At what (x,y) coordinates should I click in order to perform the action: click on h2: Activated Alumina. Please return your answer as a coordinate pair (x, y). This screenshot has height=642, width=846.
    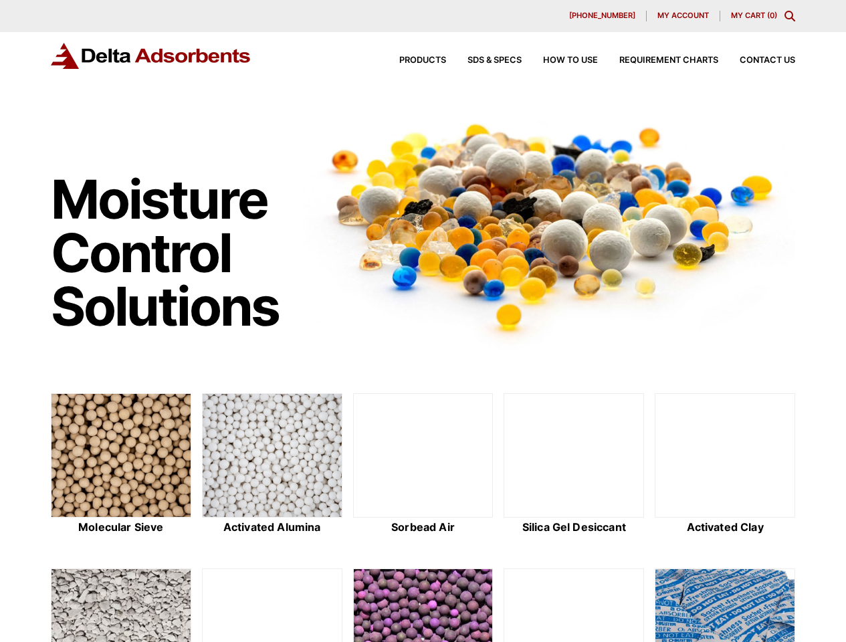
    Looking at the image, I should click on (272, 527).